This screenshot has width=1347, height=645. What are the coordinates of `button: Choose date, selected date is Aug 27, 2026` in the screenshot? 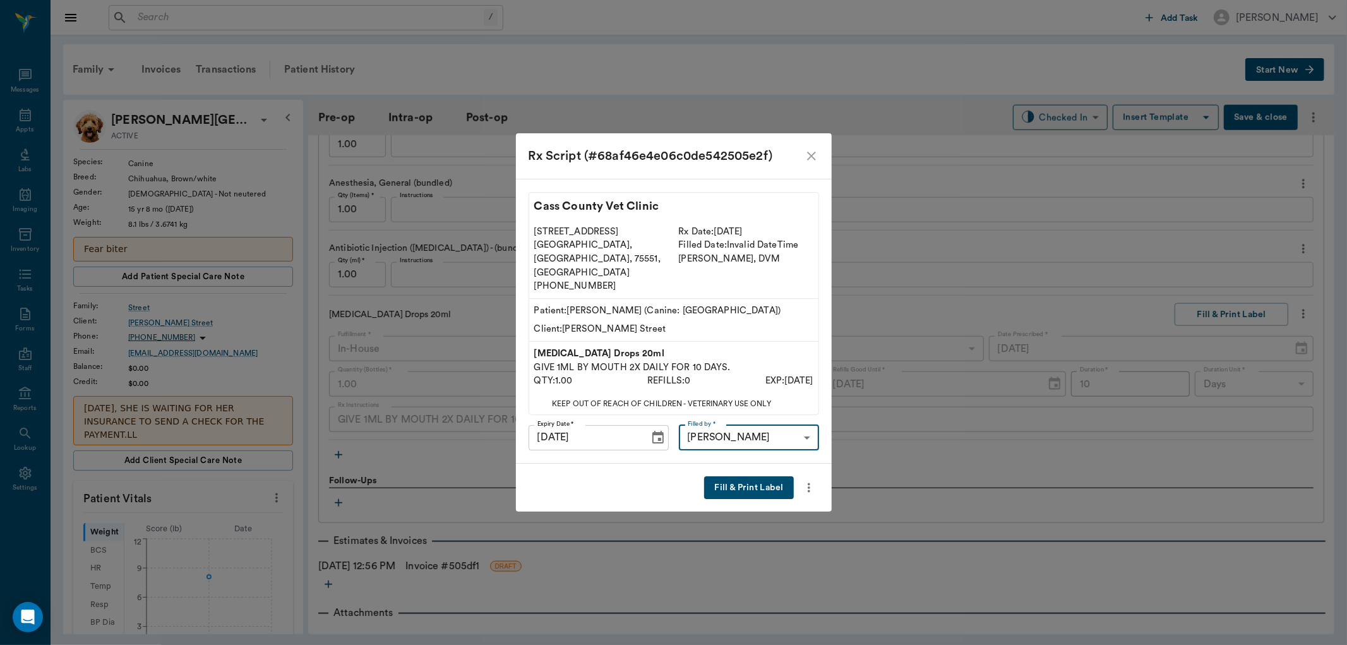 It's located at (658, 438).